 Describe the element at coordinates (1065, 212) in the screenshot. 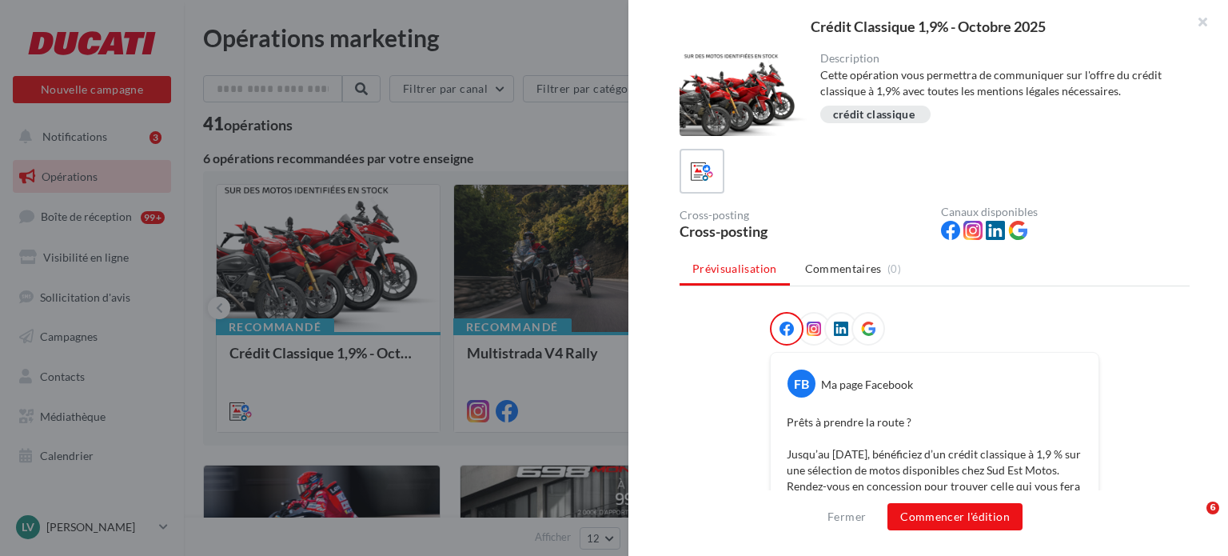

I see `div: Canaux disponibles` at that location.